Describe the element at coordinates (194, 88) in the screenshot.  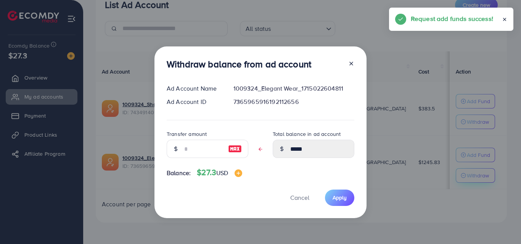
I see `div: Ad Account Name` at that location.